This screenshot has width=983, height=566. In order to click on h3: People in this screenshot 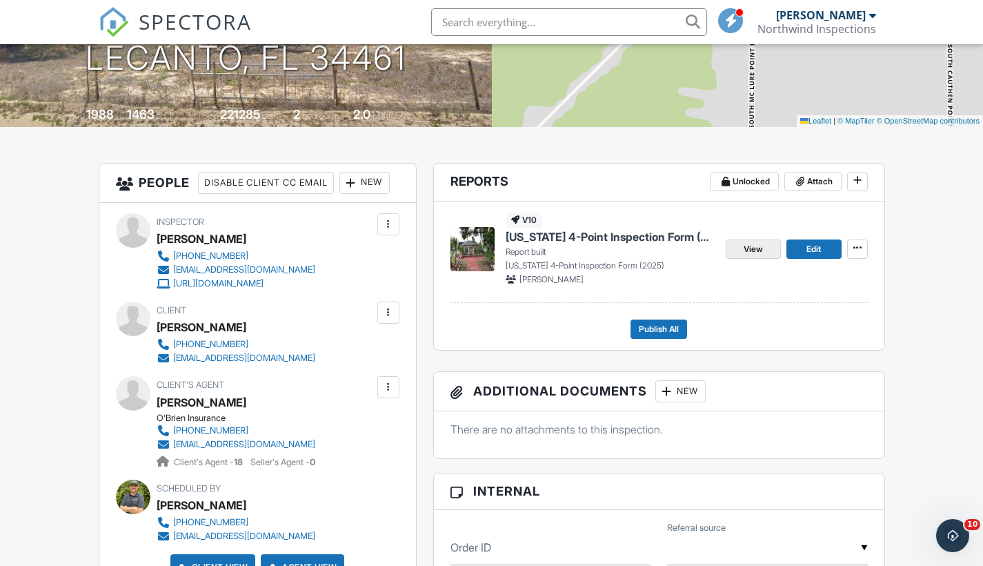, I will do `click(257, 183)`.